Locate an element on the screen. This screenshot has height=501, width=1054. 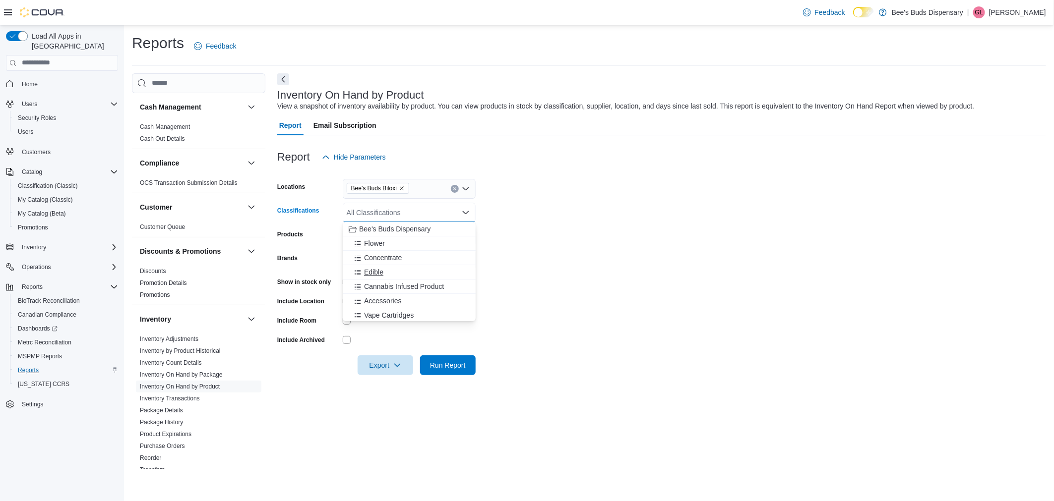
button: MSPMP Reports is located at coordinates (66, 356).